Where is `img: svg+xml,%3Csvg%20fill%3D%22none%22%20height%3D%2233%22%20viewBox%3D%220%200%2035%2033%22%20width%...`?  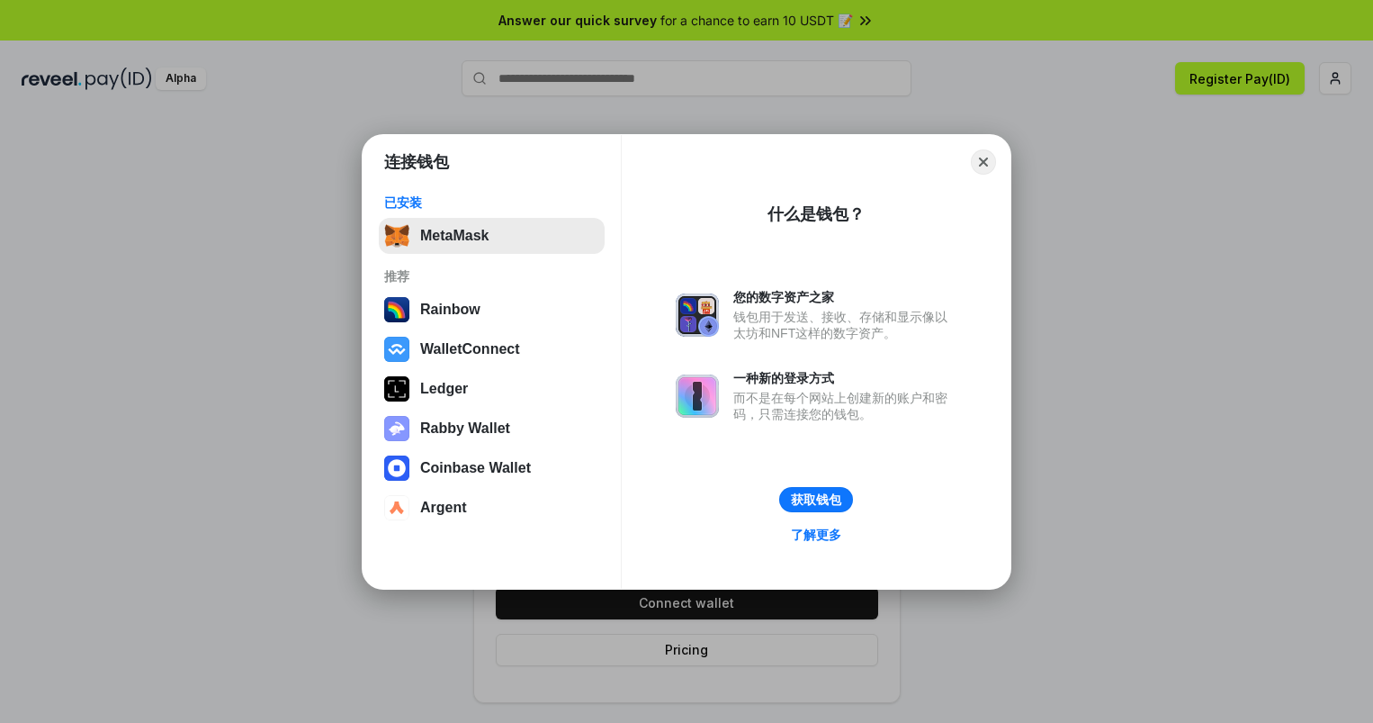 img: svg+xml,%3Csvg%20fill%3D%22none%22%20height%3D%2233%22%20viewBox%3D%220%200%2035%2033%22%20width%... is located at coordinates (397, 236).